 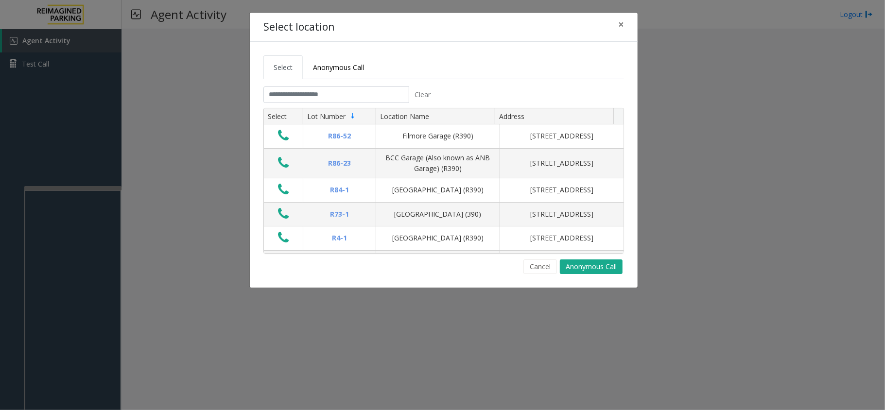 I want to click on h4: Select location, so click(x=299, y=27).